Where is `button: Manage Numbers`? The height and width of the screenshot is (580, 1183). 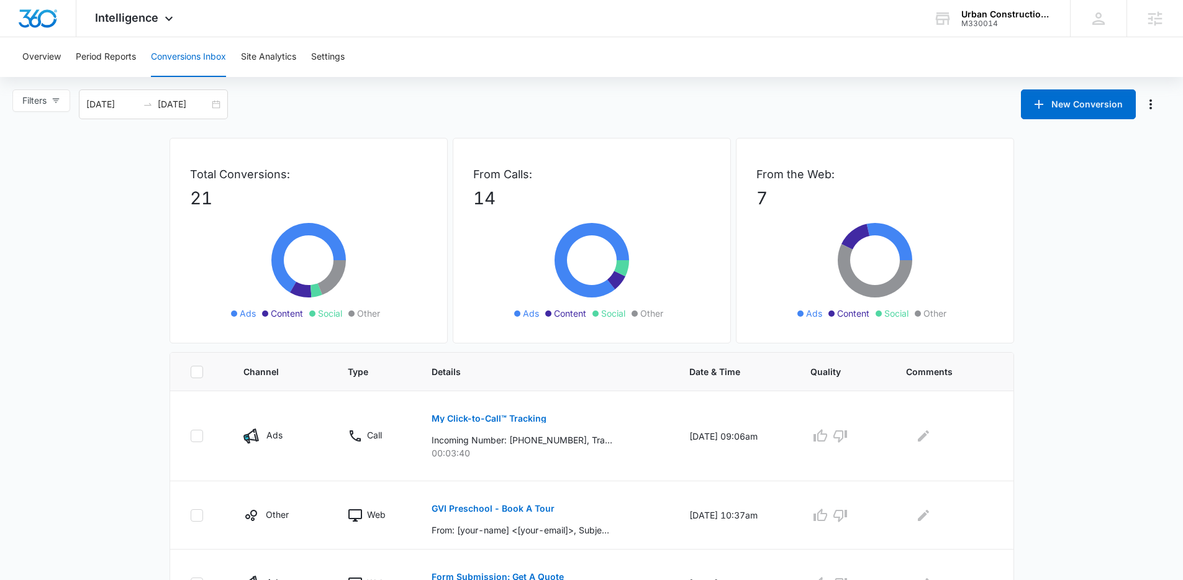 button: Manage Numbers is located at coordinates (1151, 104).